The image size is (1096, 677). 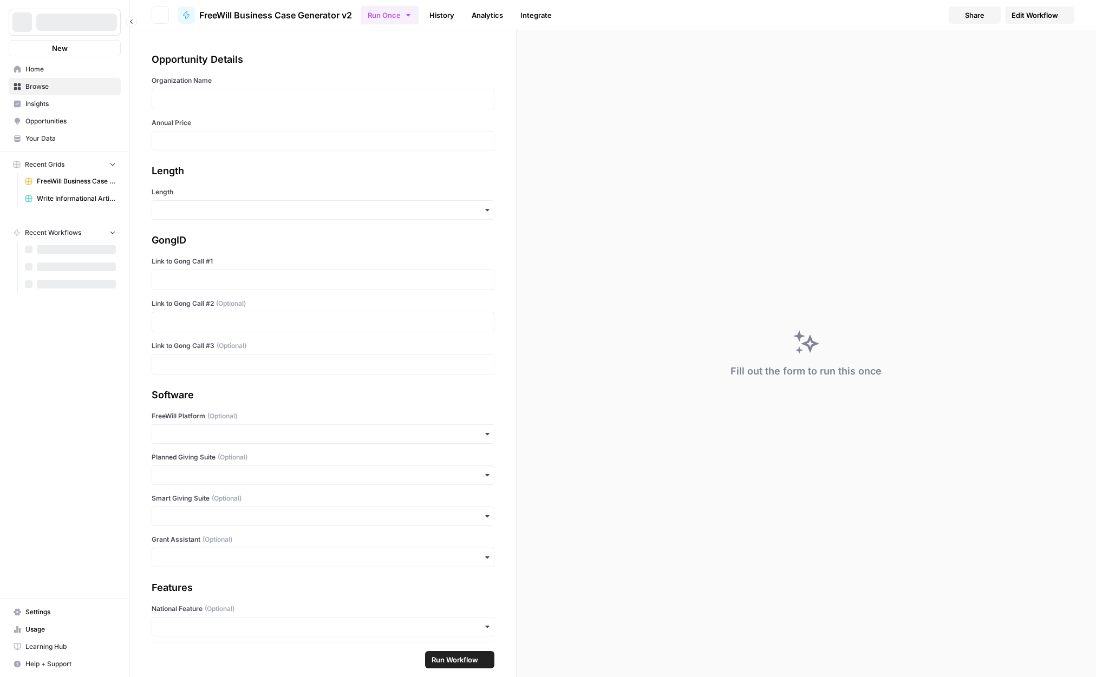 What do you see at coordinates (276, 15) in the screenshot?
I see `span: FreeWill Business Case Generator v2` at bounding box center [276, 15].